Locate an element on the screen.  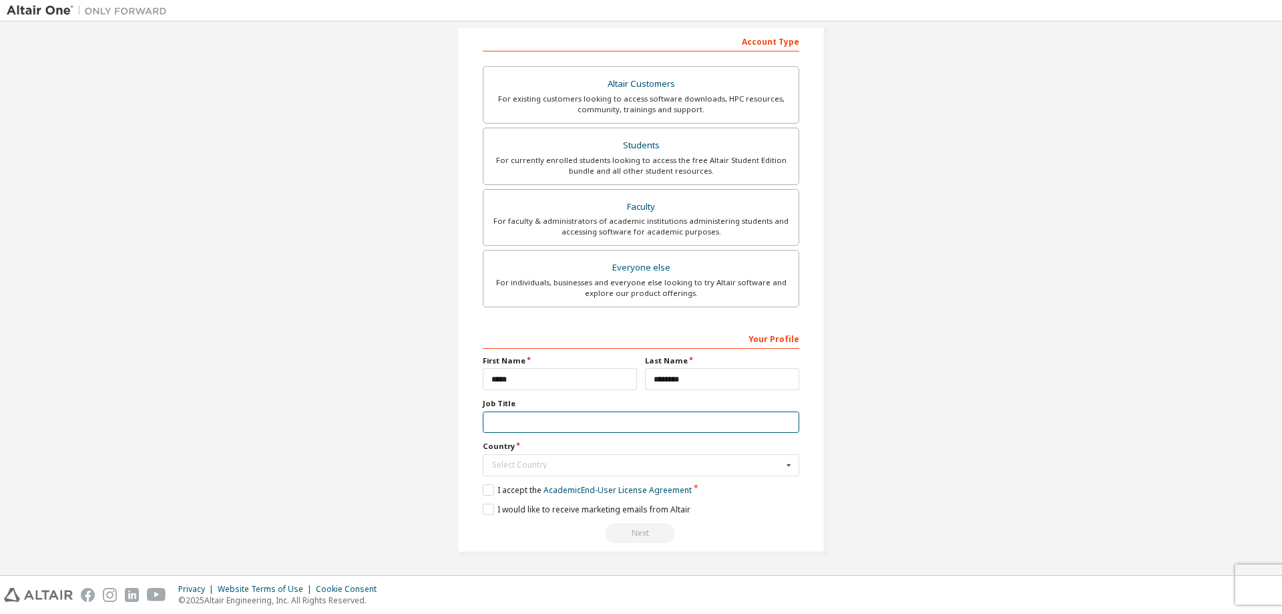
div: Students is located at coordinates (641, 146).